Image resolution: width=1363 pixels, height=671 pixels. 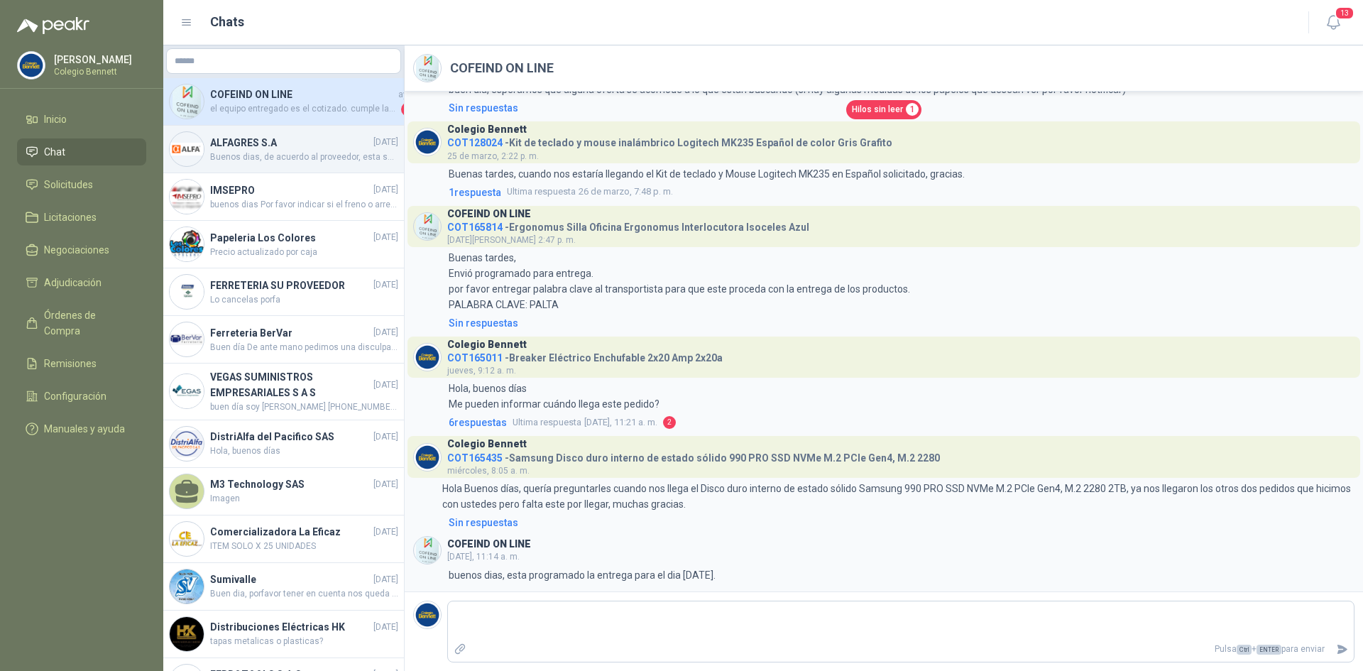 I want to click on span: 1, so click(x=912, y=109).